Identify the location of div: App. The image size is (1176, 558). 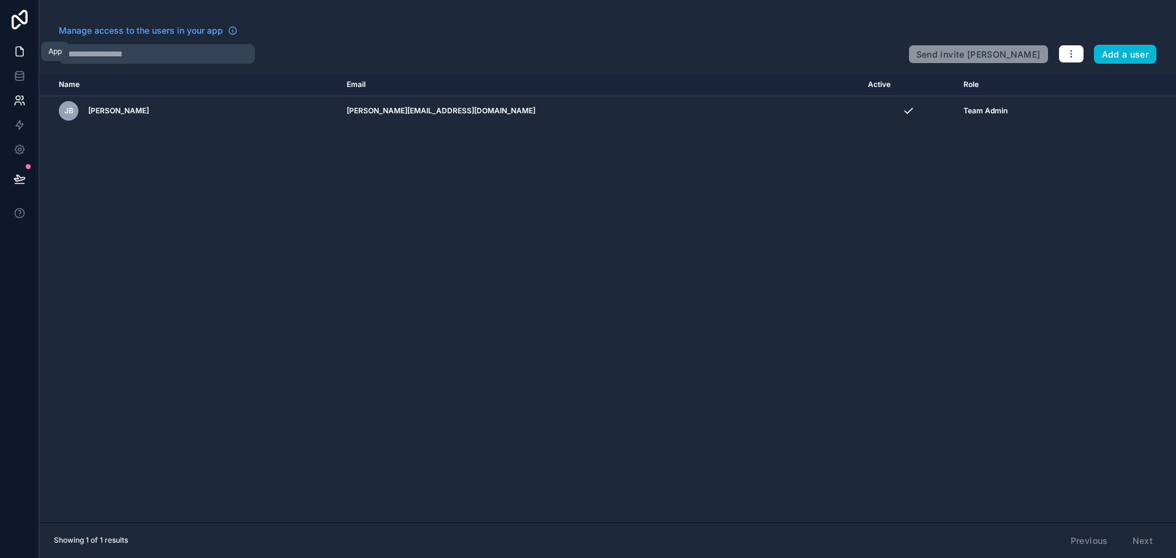
(55, 51).